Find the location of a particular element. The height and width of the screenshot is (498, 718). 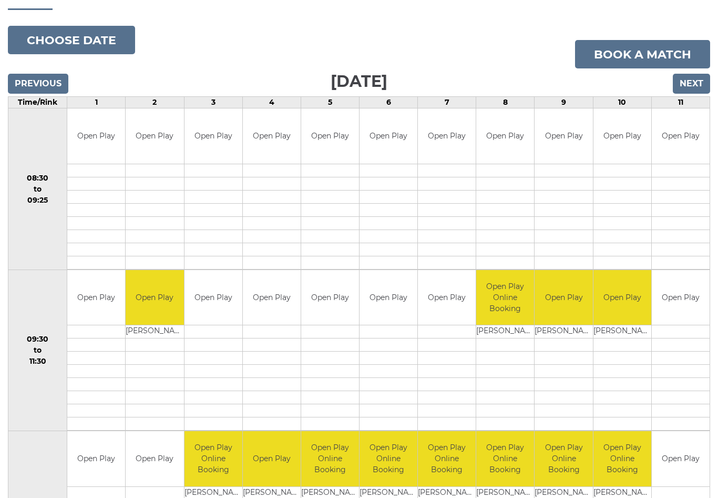

td: 4 is located at coordinates (271, 103).